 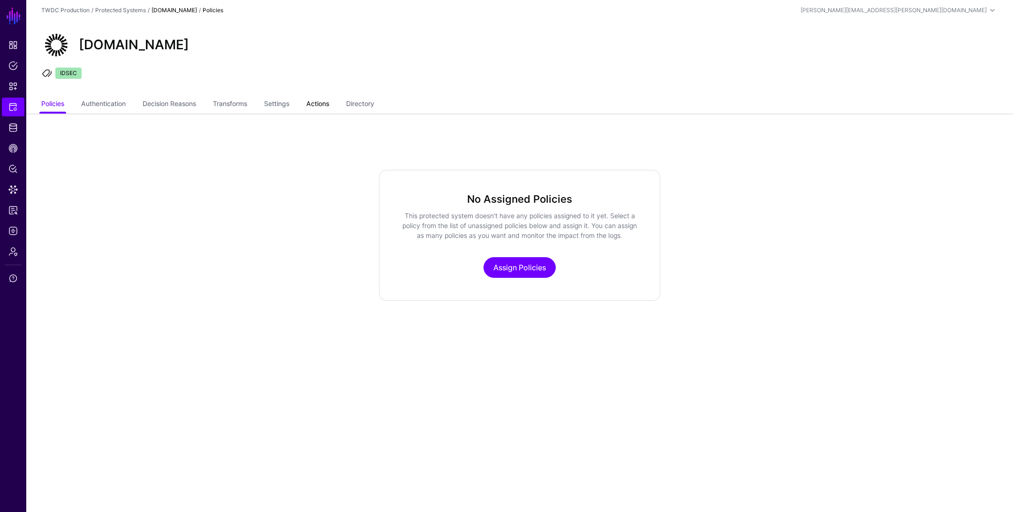 What do you see at coordinates (13, 45) in the screenshot?
I see `a: Dashboard` at bounding box center [13, 45].